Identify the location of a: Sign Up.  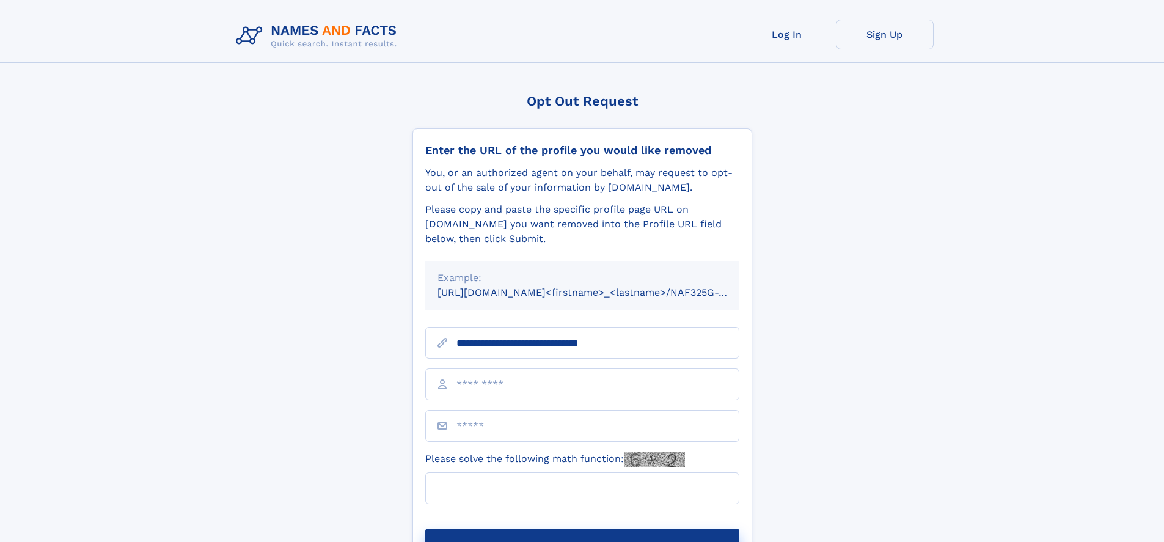
(885, 34).